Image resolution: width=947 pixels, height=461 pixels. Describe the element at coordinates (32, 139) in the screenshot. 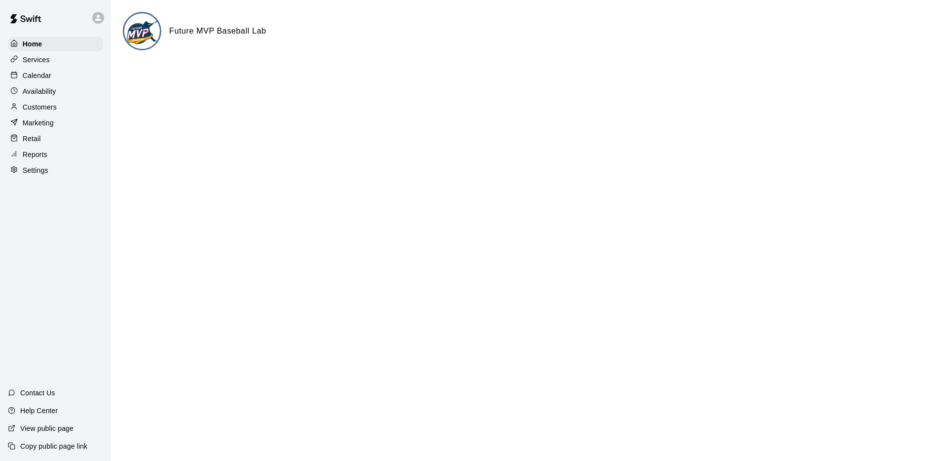

I see `p: Retail` at that location.